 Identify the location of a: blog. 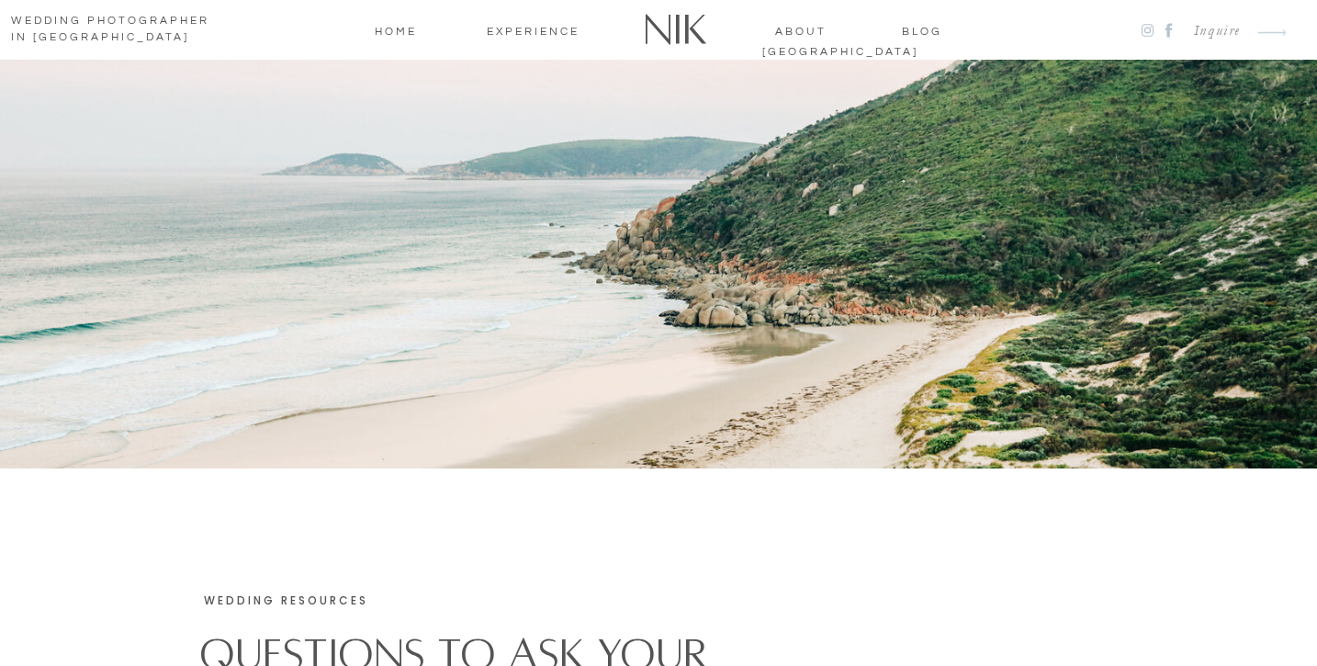
(921, 30).